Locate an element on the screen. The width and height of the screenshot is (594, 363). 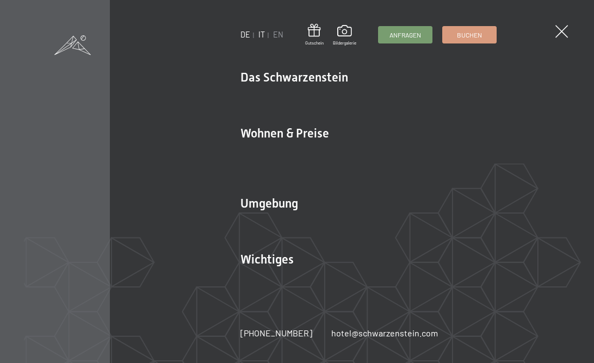
a: IT is located at coordinates (262, 34).